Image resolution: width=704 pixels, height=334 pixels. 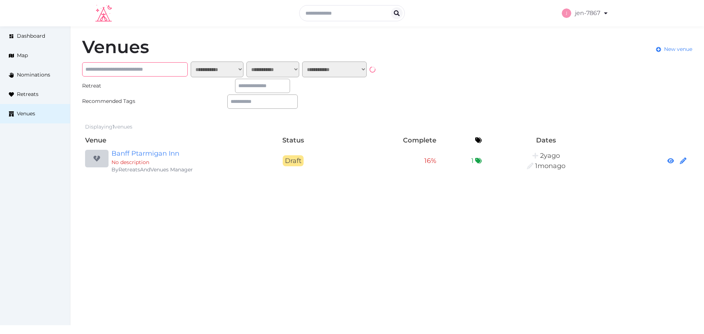 What do you see at coordinates (546, 140) in the screenshot?
I see `th: Dates` at bounding box center [546, 140].